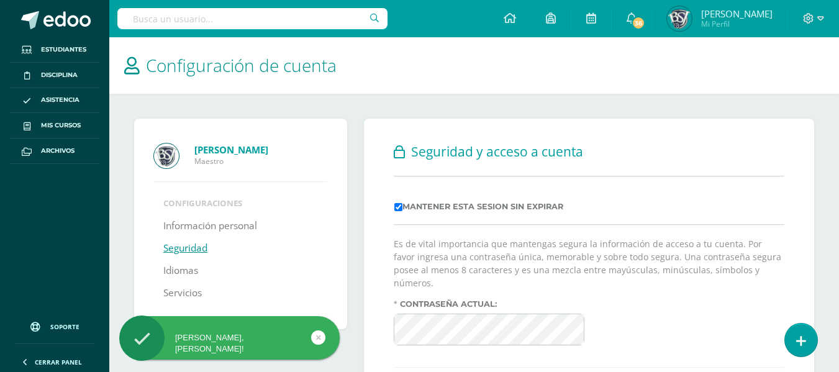  Describe the element at coordinates (240, 203) in the screenshot. I see `li: Configuraciones` at that location.